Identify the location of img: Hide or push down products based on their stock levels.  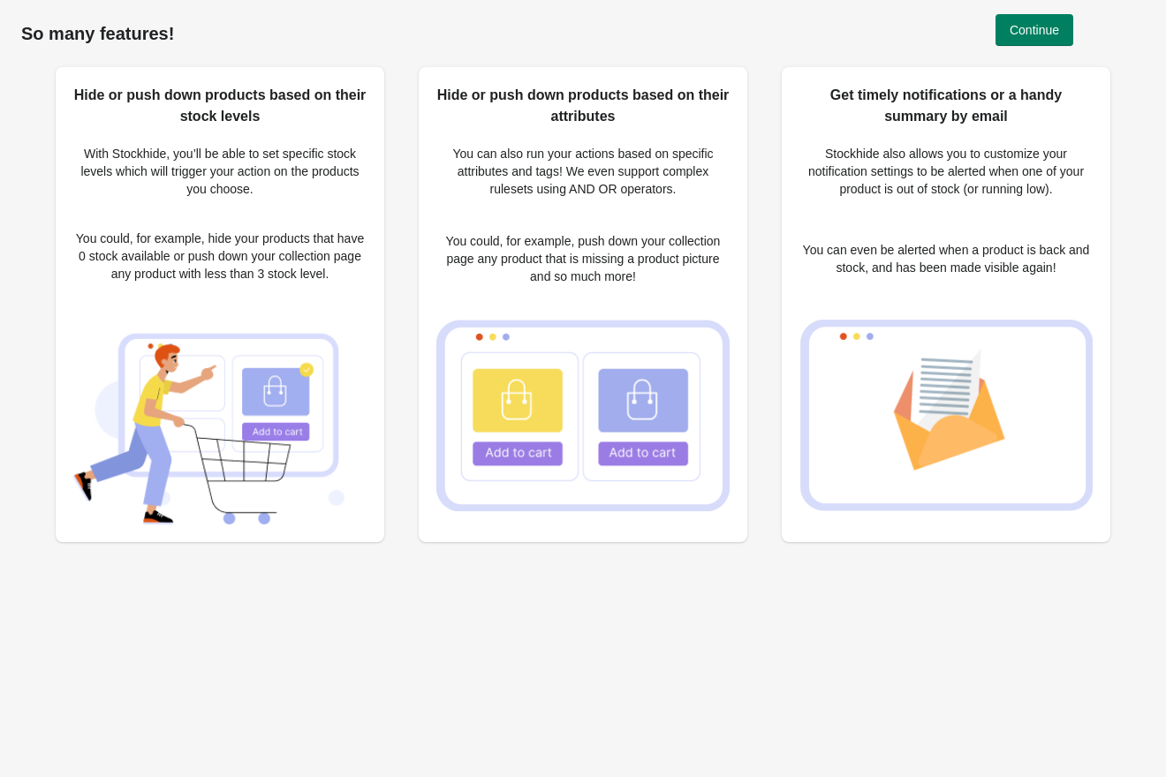
(220, 419).